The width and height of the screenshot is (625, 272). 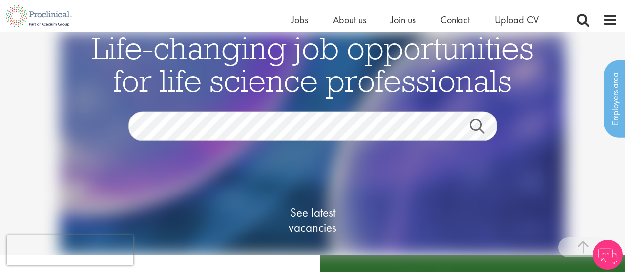 I want to click on a: About us, so click(x=349, y=20).